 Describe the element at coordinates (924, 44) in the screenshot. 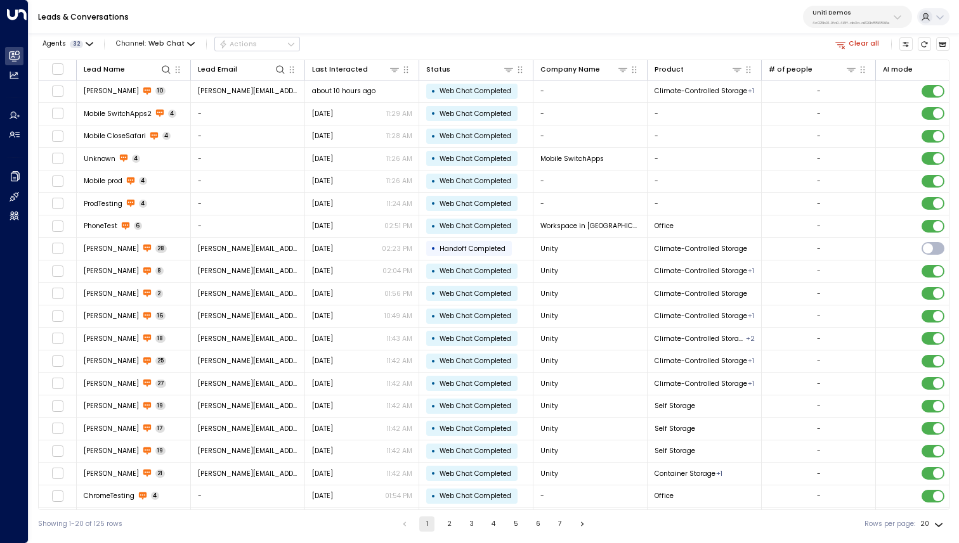

I see `span: Refresh` at that location.